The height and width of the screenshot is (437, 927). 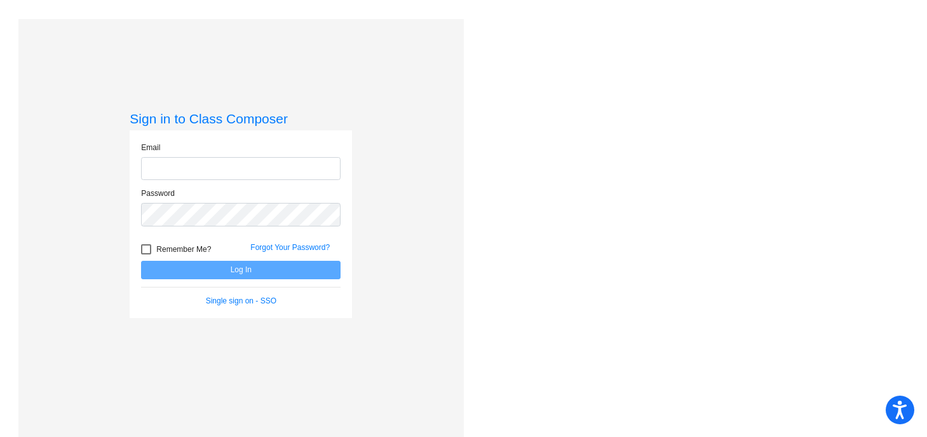 What do you see at coordinates (241, 270) in the screenshot?
I see `button: Log In` at bounding box center [241, 270].